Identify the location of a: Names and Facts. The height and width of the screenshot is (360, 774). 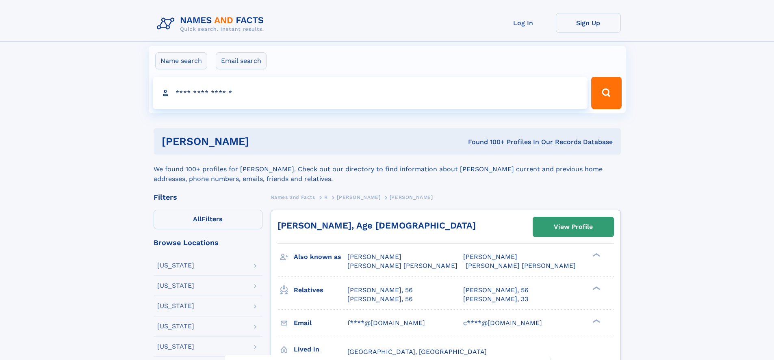
(293, 197).